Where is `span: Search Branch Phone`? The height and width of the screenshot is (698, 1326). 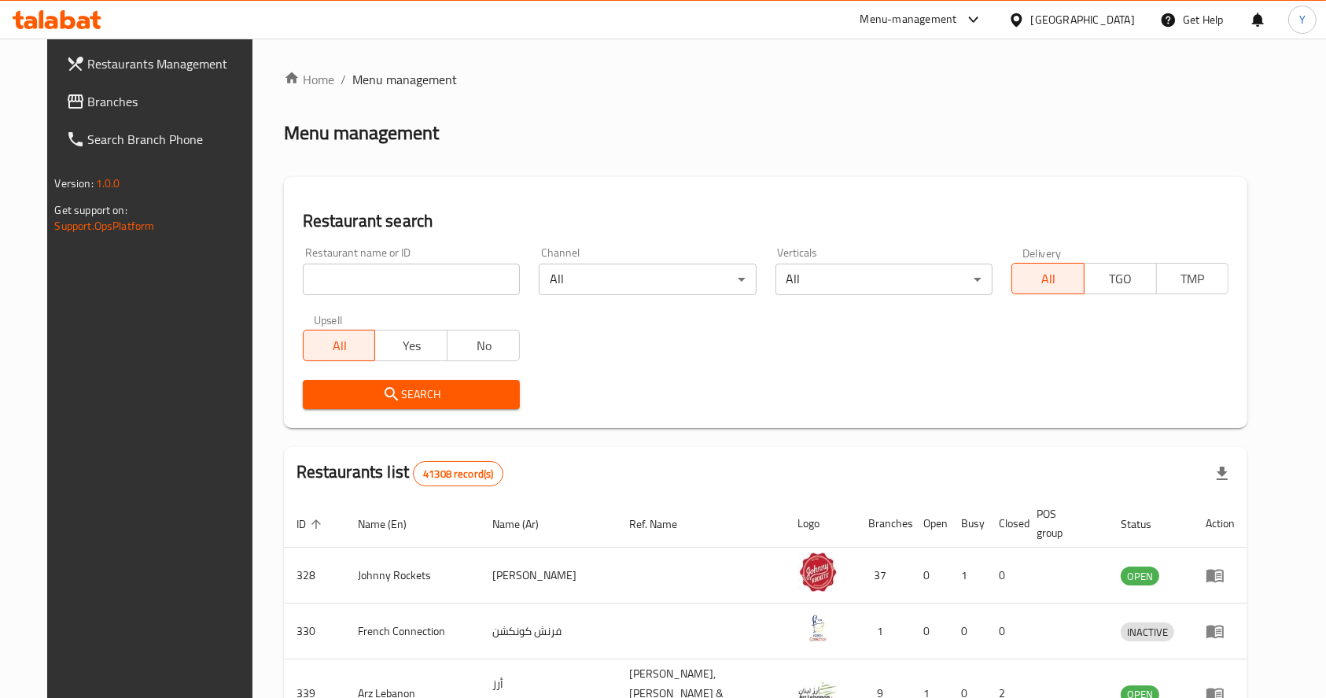
span: Search Branch Phone is located at coordinates (172, 139).